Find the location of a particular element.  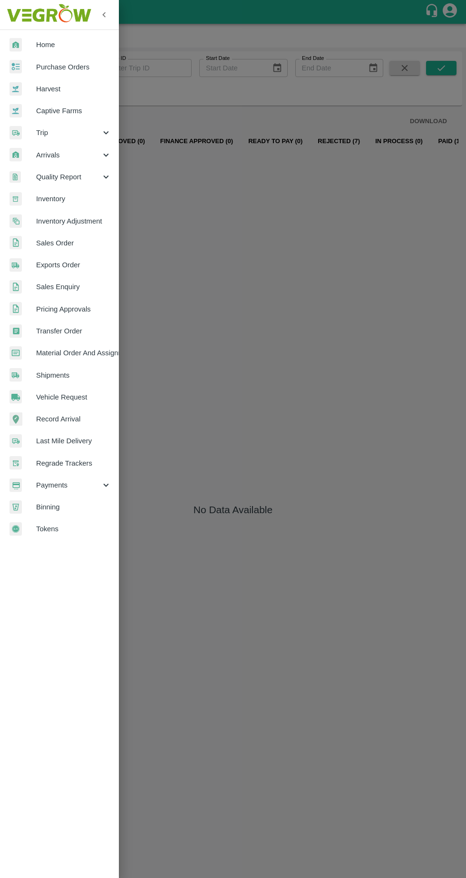

img: centralMaterial is located at coordinates (16, 353).